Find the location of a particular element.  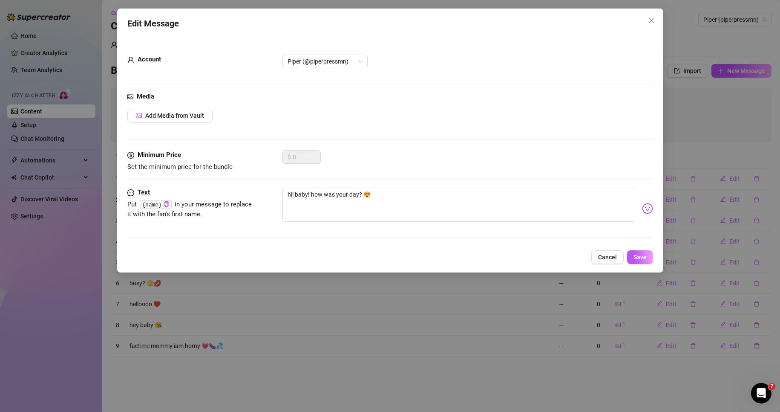

code: {name} is located at coordinates (155, 204).